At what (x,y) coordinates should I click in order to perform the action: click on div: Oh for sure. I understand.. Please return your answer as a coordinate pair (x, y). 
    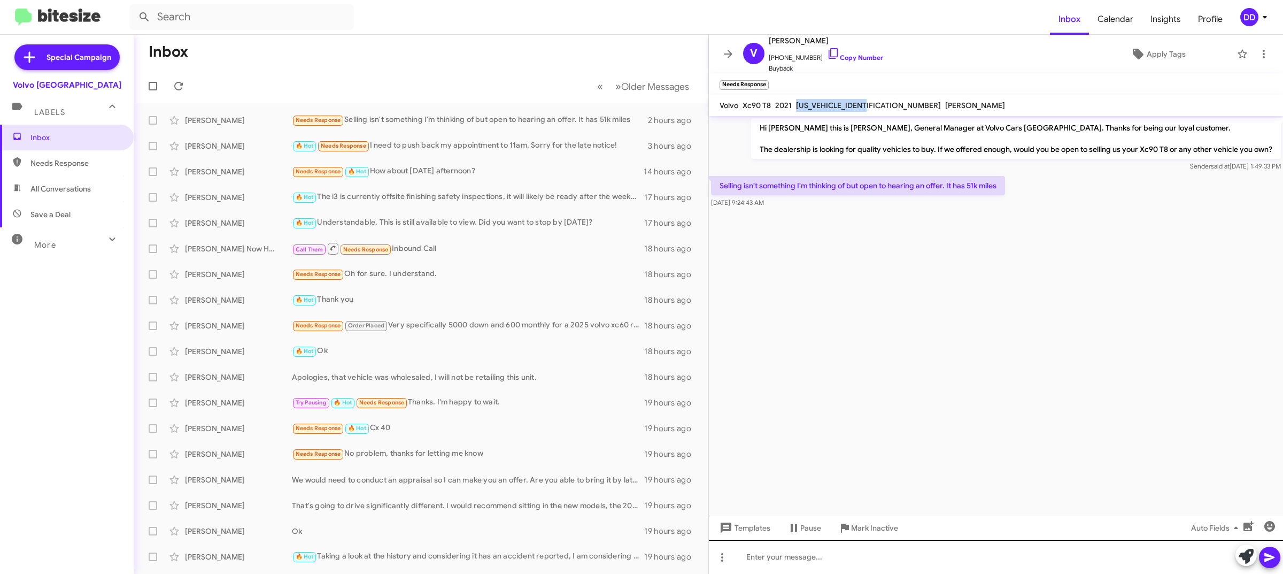
    Looking at the image, I should click on (468, 274).